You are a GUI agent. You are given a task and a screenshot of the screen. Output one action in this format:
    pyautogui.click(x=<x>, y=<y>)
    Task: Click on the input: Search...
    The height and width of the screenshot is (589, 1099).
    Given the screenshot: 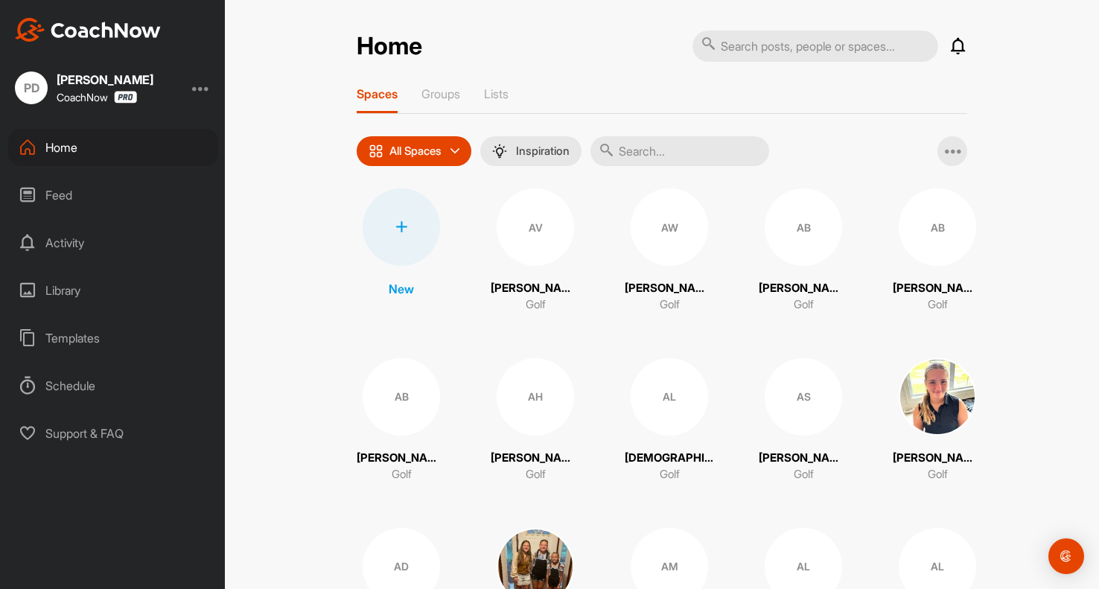 What is the action you would take?
    pyautogui.click(x=680, y=151)
    